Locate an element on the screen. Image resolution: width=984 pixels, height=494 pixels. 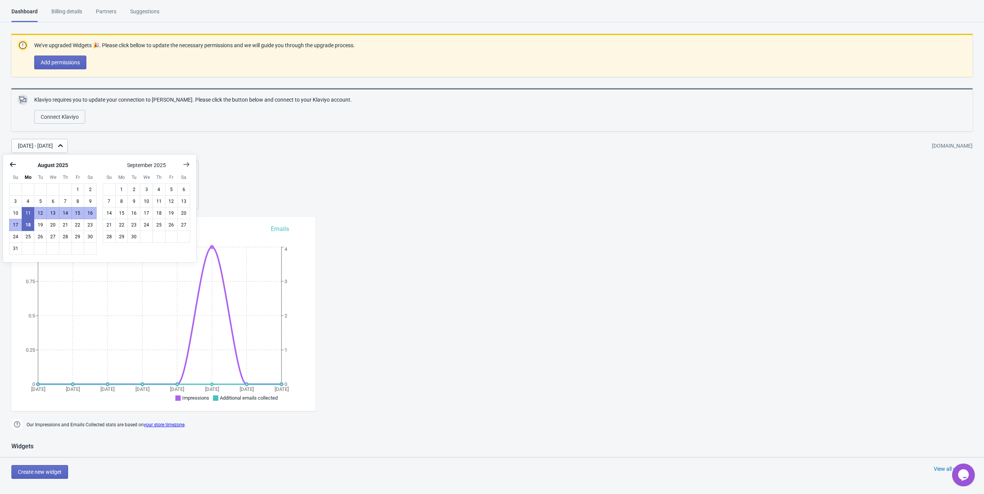
button: September 9 2025 is located at coordinates (134, 201).